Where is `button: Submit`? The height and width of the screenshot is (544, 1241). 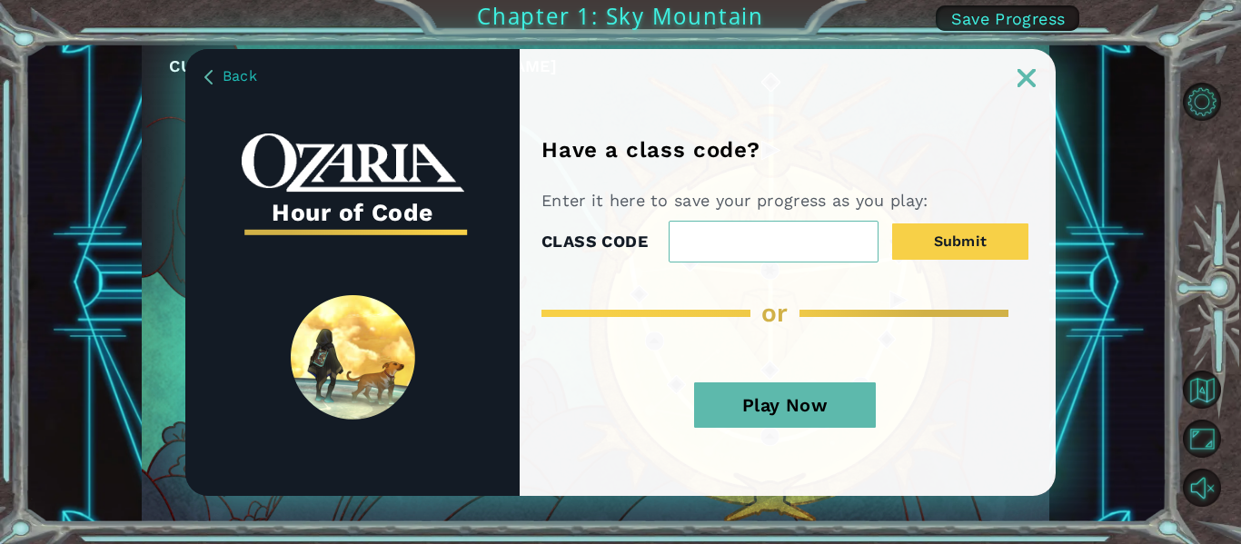
button: Submit is located at coordinates (961, 242).